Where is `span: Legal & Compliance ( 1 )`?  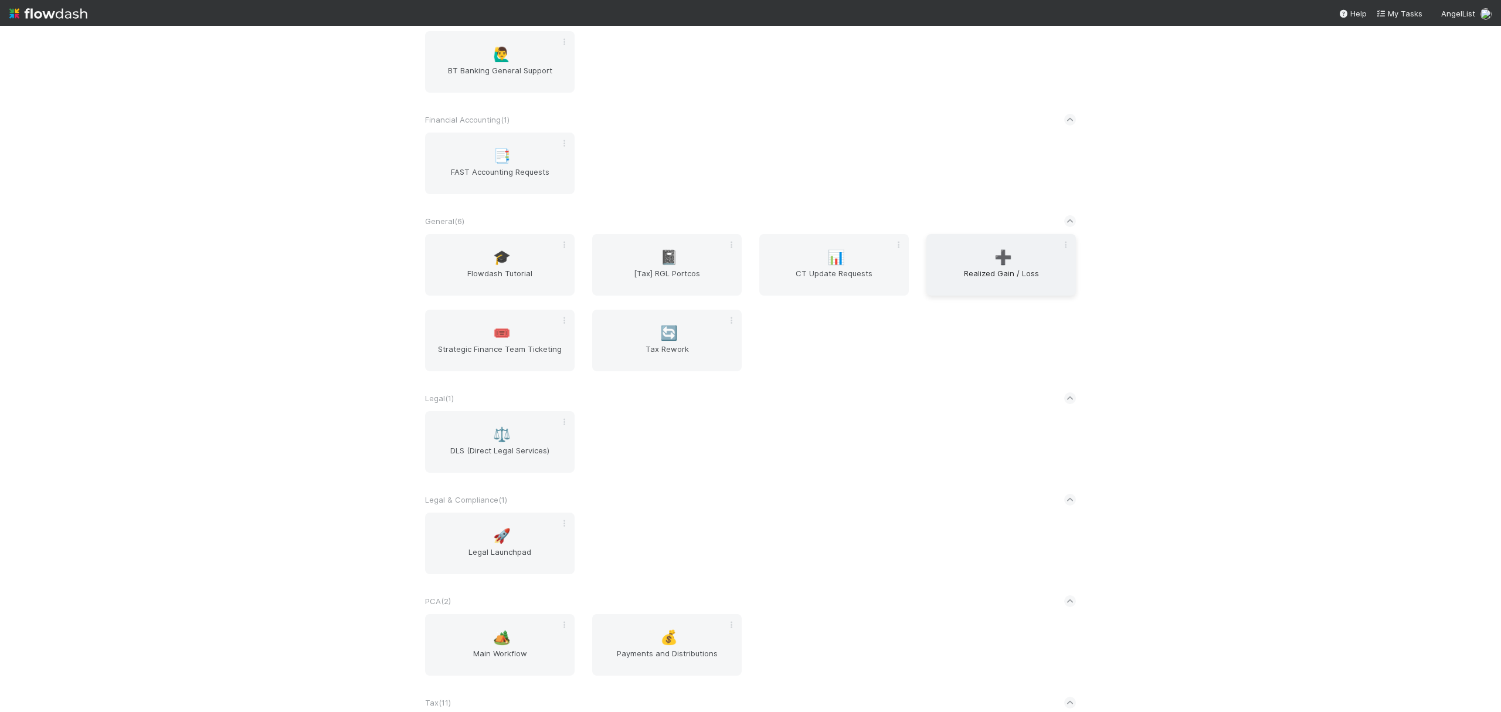
span: Legal & Compliance ( 1 ) is located at coordinates (466, 500).